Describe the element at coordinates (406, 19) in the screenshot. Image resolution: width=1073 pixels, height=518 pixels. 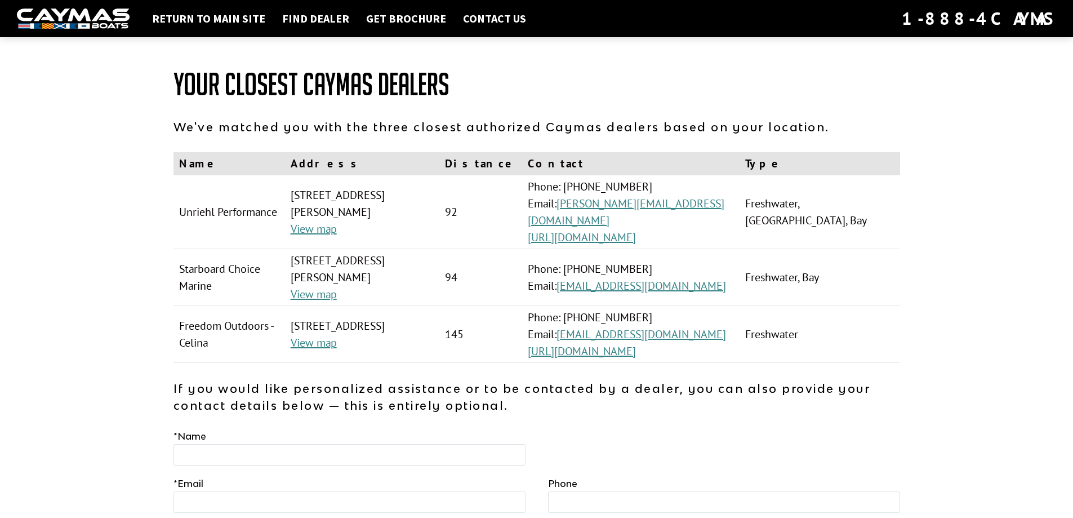
I see `a: Get Brochure` at that location.